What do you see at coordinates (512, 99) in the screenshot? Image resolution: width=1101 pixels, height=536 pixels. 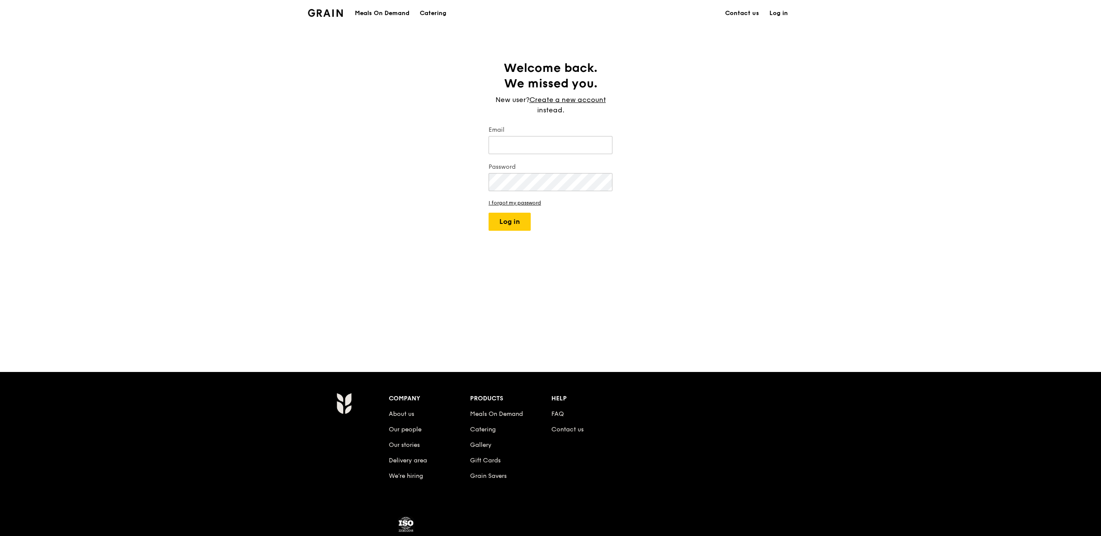 I see `span: New user?` at bounding box center [512, 99].